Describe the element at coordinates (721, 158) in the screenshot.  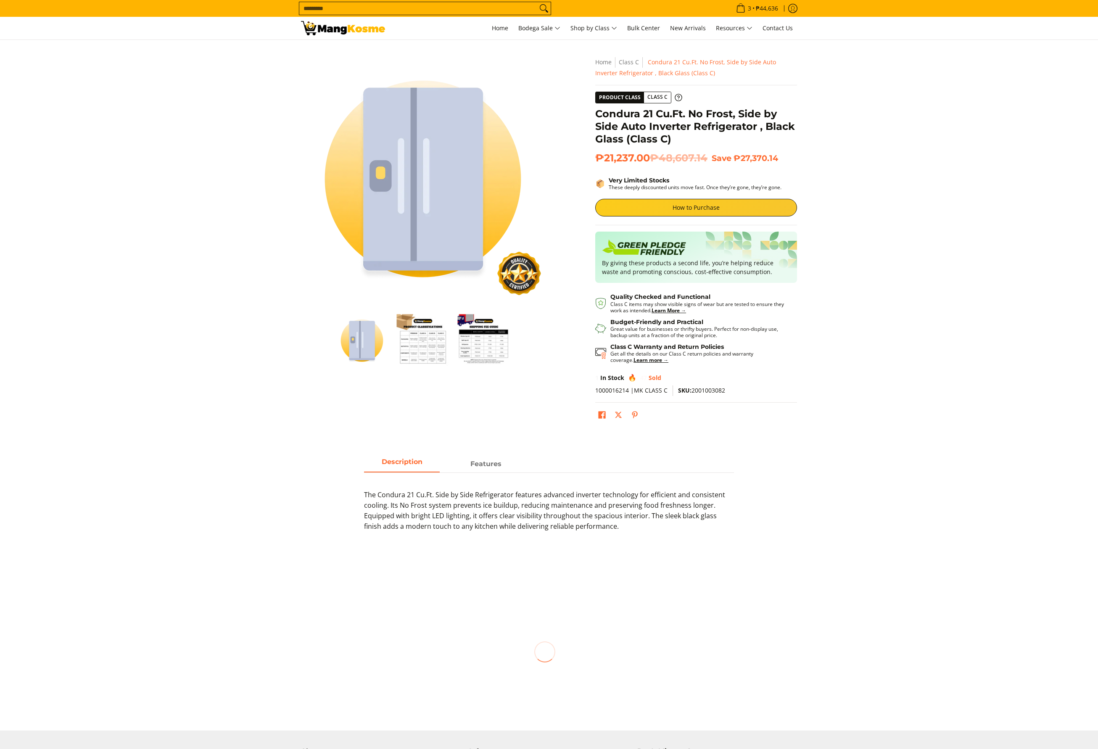
I see `span: Save` at that location.